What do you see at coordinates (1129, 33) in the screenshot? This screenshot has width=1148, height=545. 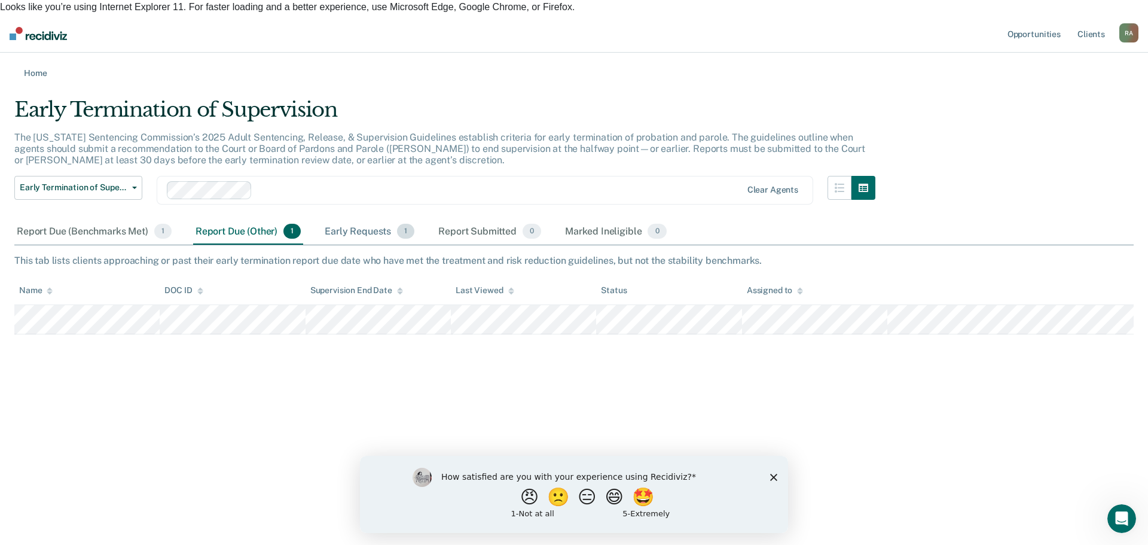 I see `div: R A` at bounding box center [1129, 33].